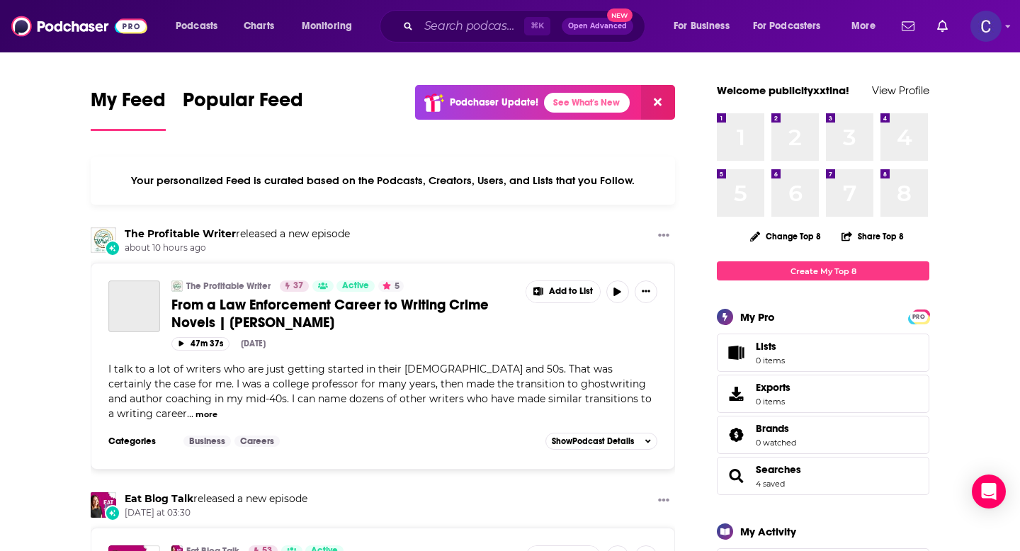 This screenshot has width=1020, height=551. What do you see at coordinates (128, 109) in the screenshot?
I see `a: My Feed` at bounding box center [128, 109].